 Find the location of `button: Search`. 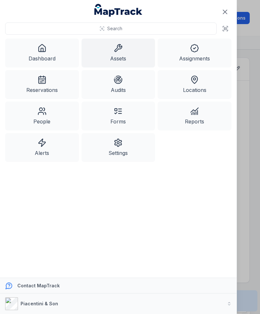

button: Search is located at coordinates (111, 29).